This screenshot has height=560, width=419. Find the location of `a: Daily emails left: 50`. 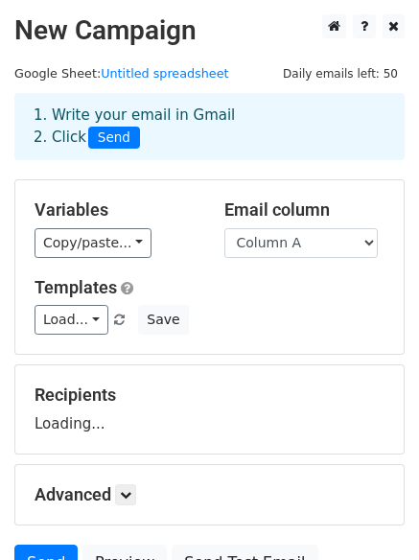

a: Daily emails left: 50 is located at coordinates (340, 73).